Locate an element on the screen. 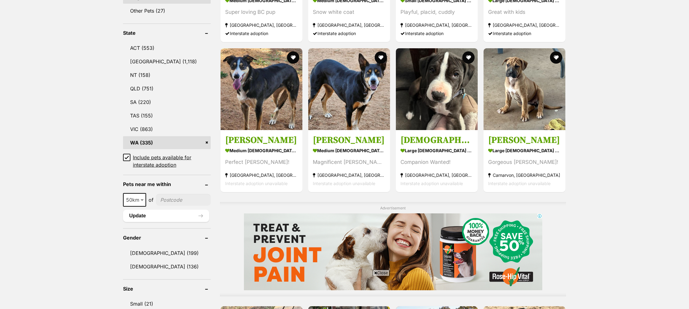  a: Include pets available for interstate adoption is located at coordinates (167, 161).